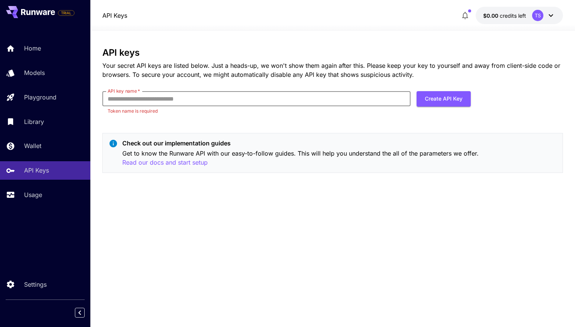 The width and height of the screenshot is (575, 327). Describe the element at coordinates (66, 13) in the screenshot. I see `span: Add your payment card to enable full platform functionality.` at that location.